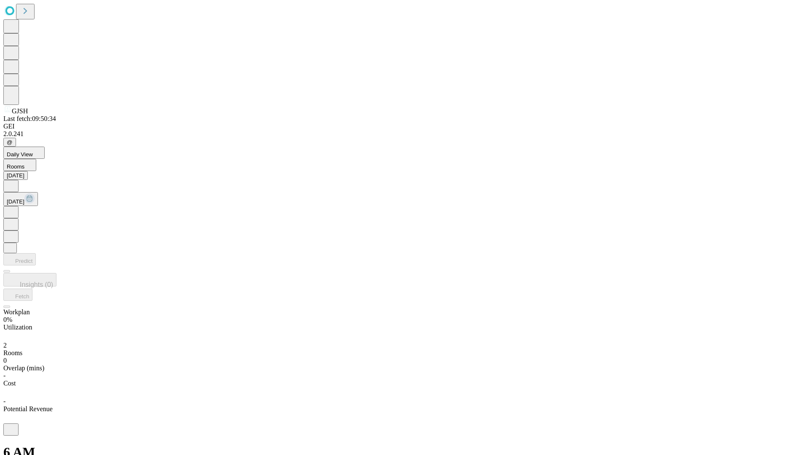 The image size is (809, 455). What do you see at coordinates (18, 327) in the screenshot?
I see `span: Utilization` at bounding box center [18, 327].